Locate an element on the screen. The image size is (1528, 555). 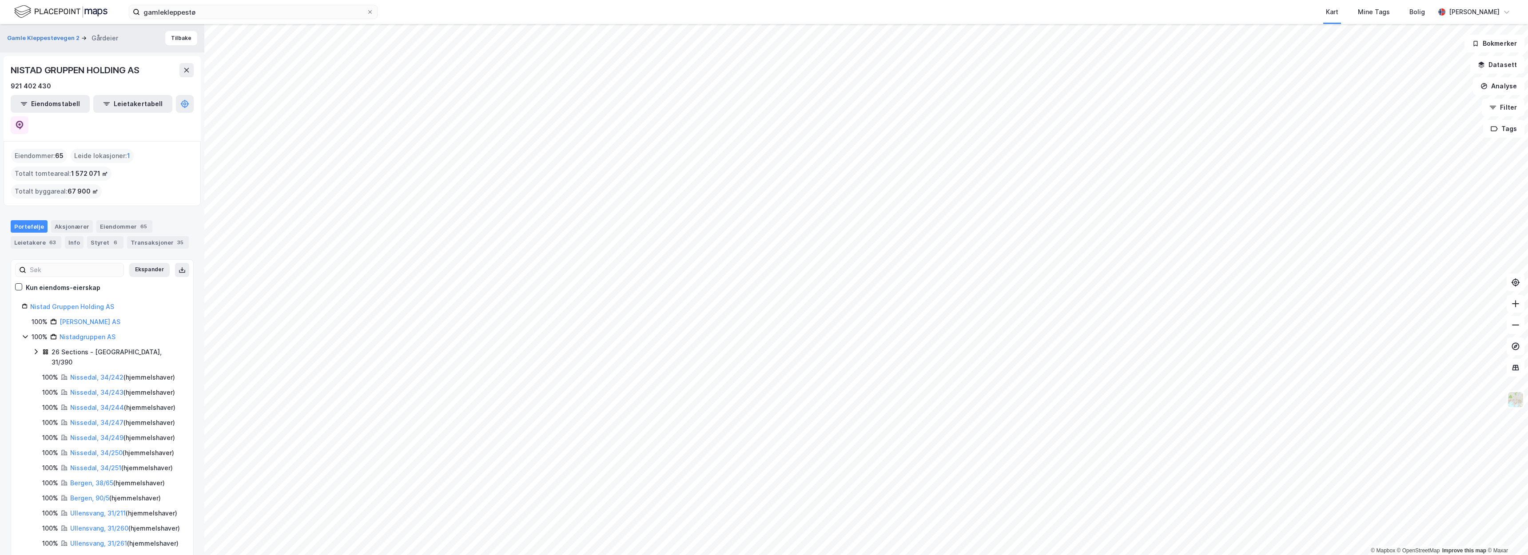
button: Gamle Kleppestøvegen 2 is located at coordinates (44, 38).